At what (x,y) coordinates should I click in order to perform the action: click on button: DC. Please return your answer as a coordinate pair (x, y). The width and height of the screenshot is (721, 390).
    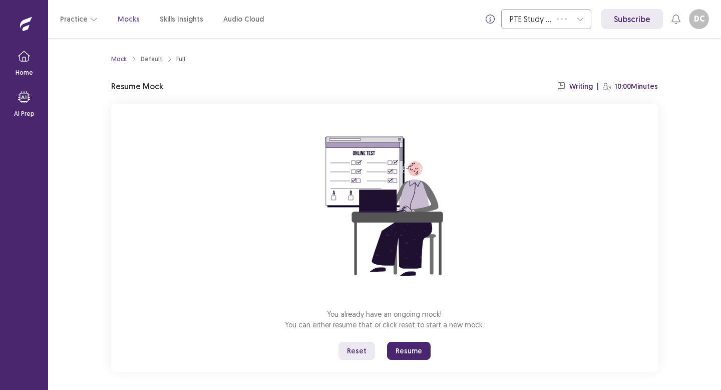
    Looking at the image, I should click on (699, 19).